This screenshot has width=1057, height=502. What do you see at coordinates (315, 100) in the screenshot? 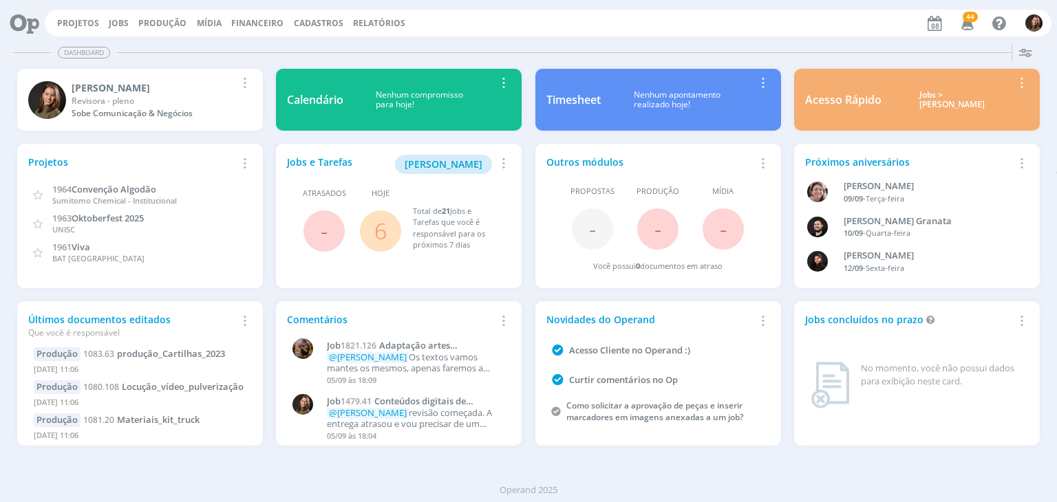
I see `div: Calendário` at bounding box center [315, 100].